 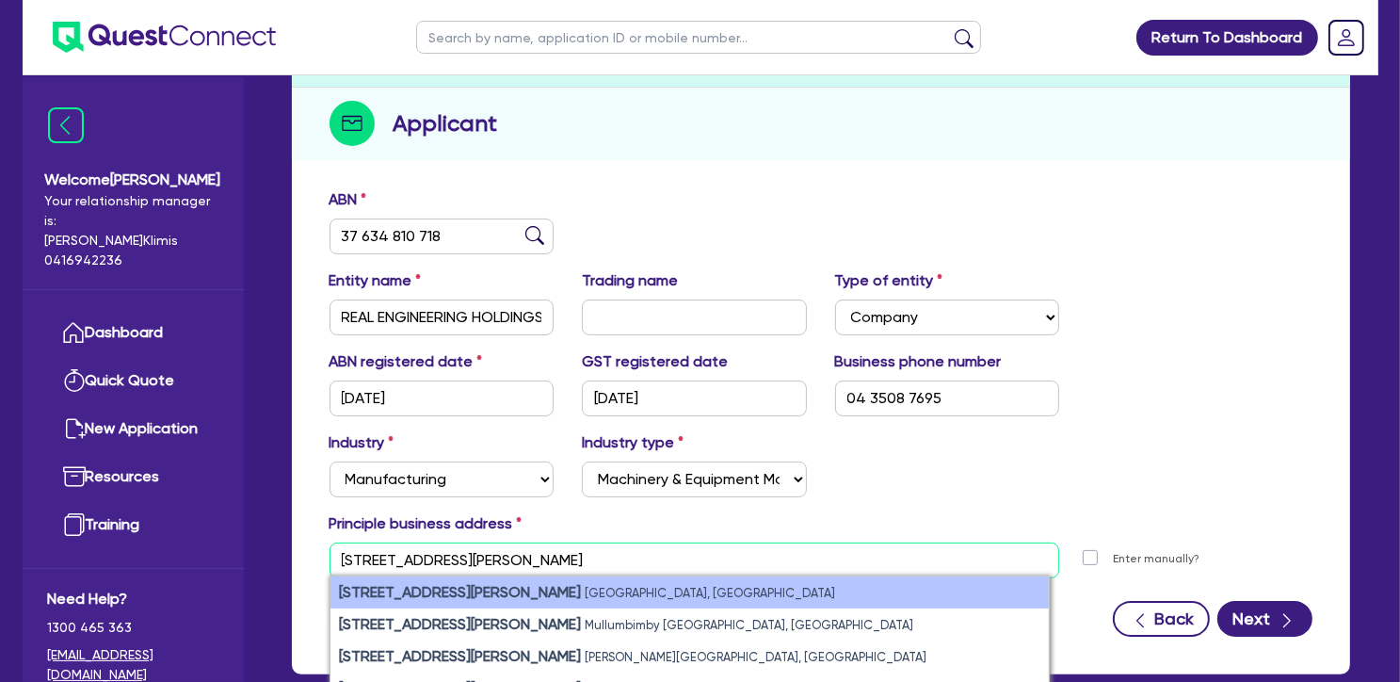 What do you see at coordinates (352, 123) in the screenshot?
I see `img: step-icon` at bounding box center [352, 123].